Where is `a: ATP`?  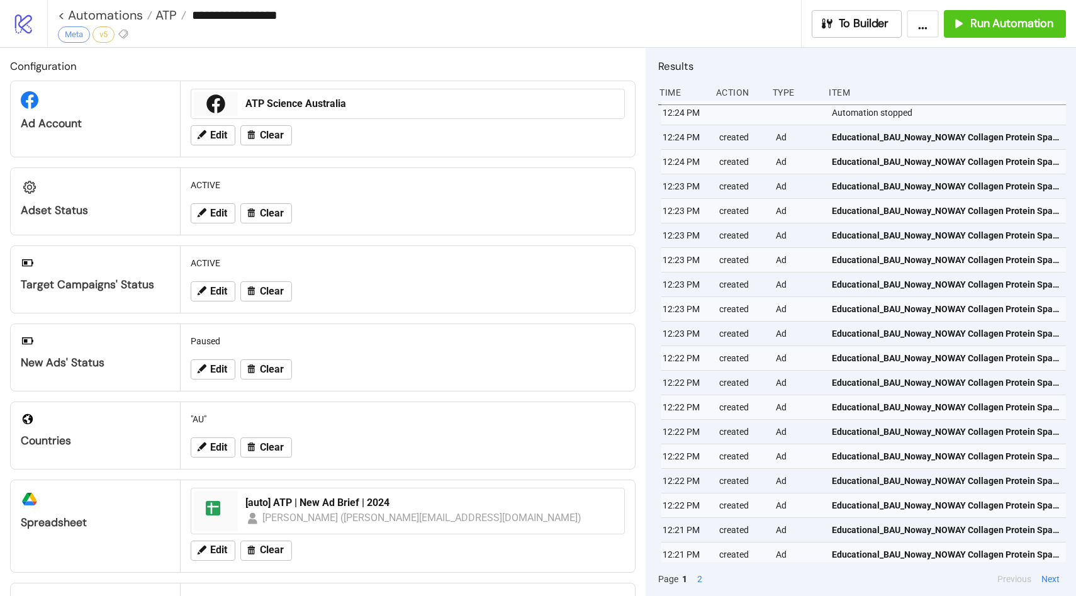
a: ATP is located at coordinates (169, 15).